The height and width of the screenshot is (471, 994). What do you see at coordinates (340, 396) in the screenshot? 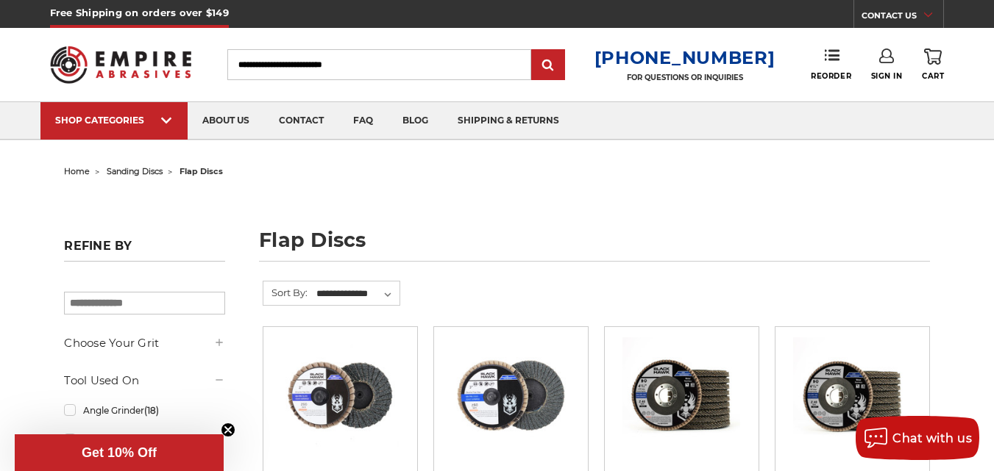
I see `img: Black Hawk Abrasives 2-inch Zirconia Flap Disc with 60 Grit Zirconia for Smooth Finishing` at bounding box center [340, 396].